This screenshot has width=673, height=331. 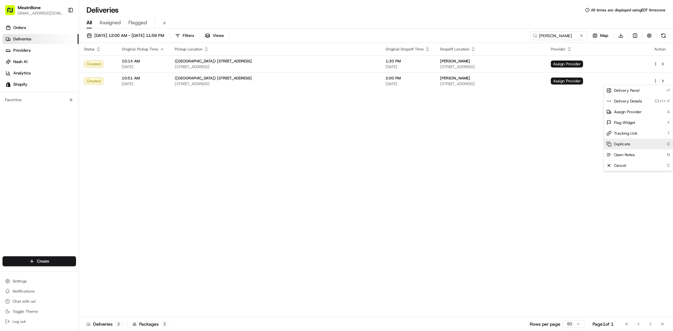 What do you see at coordinates (668, 155) in the screenshot?
I see `span: N` at bounding box center [668, 155].